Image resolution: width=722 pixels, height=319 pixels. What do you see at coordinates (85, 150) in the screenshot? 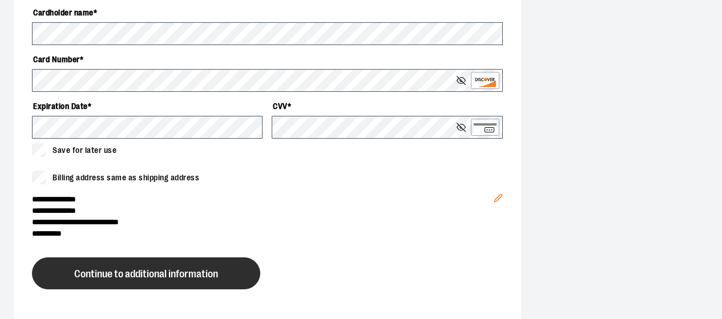
I see `span: Save for later use` at bounding box center [85, 150].